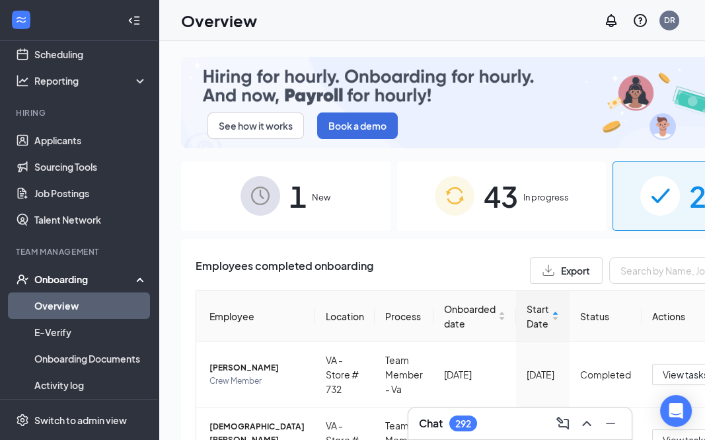  I want to click on h1: Overview, so click(219, 20).